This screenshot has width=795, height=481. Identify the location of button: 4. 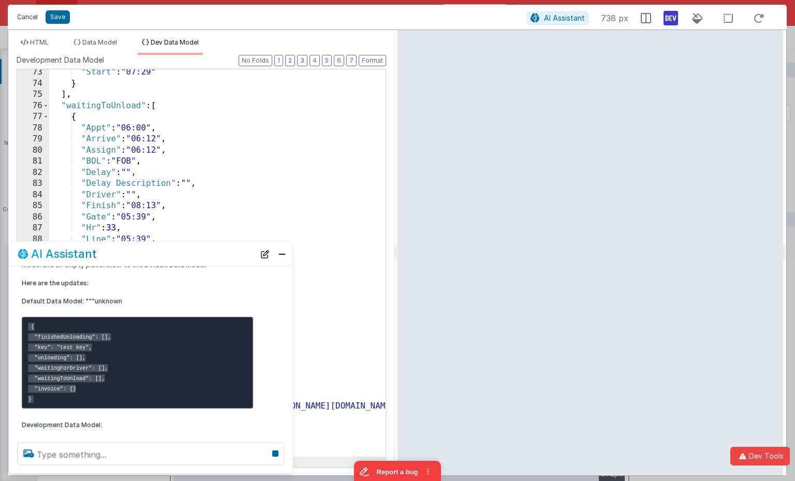
(315, 61).